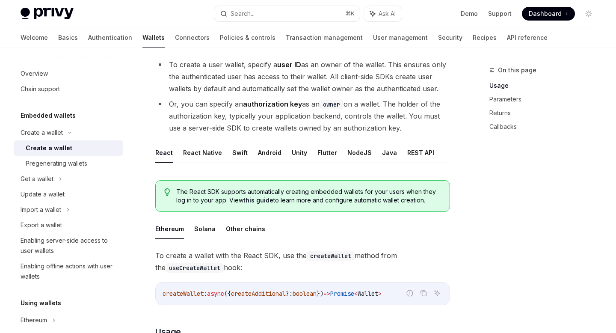  Describe the element at coordinates (331, 256) in the screenshot. I see `code: createWallet` at that location.